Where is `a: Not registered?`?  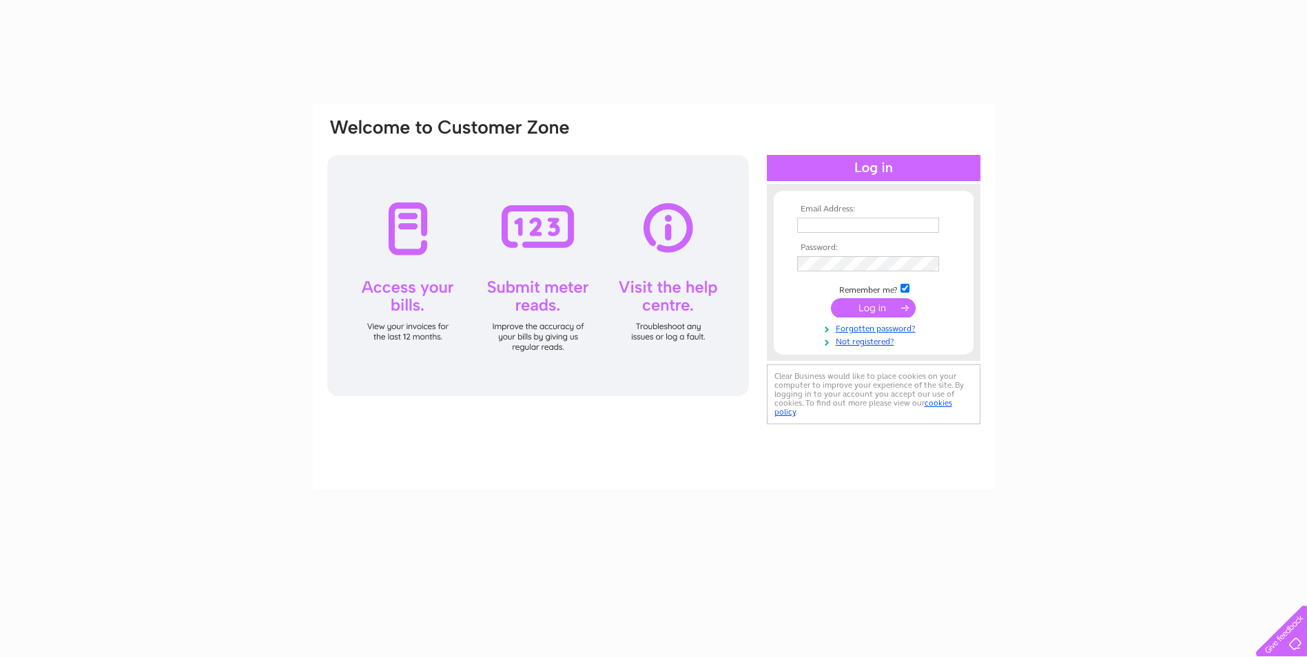
a: Not registered? is located at coordinates (875, 340).